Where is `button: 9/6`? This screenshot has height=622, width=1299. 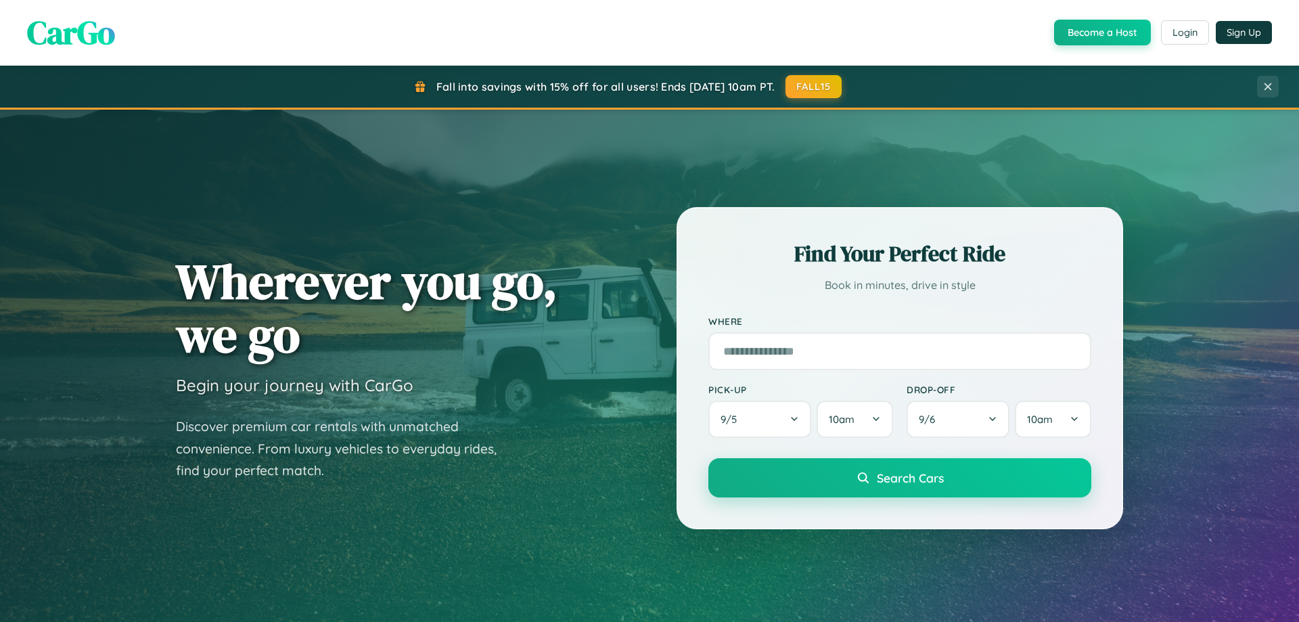 button: 9/6 is located at coordinates (958, 419).